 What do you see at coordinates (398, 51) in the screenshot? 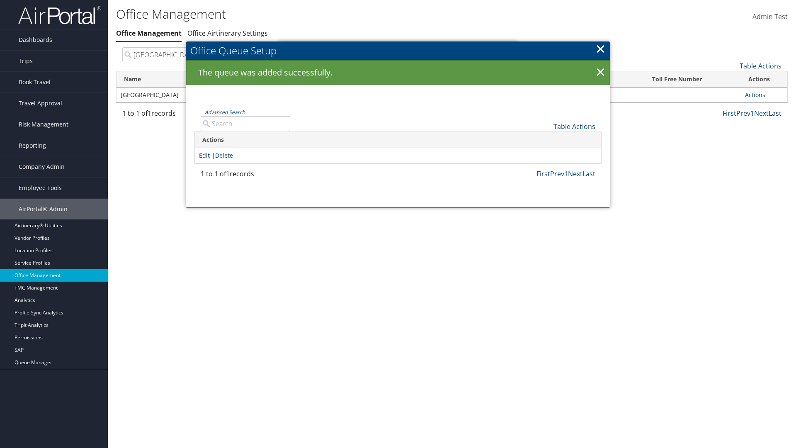
I see `h2: Office Queue Setup` at bounding box center [398, 51].